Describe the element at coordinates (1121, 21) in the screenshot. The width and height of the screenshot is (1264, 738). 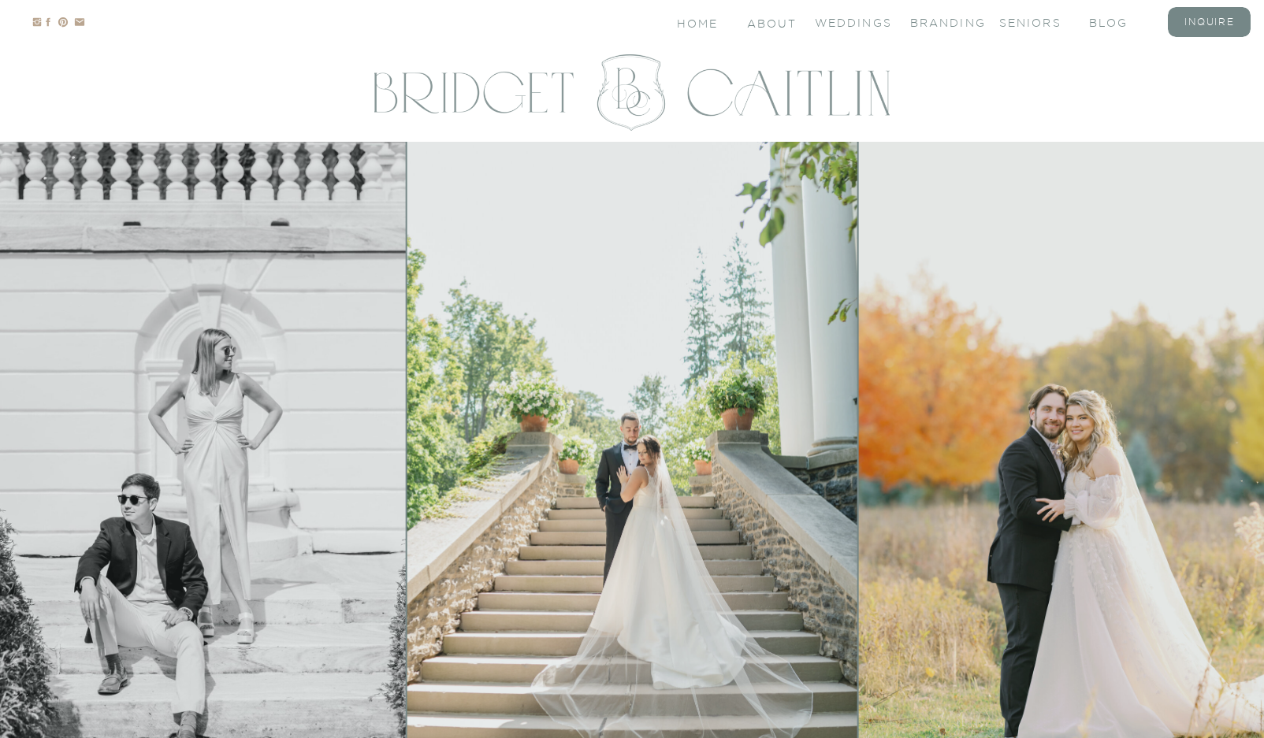
I see `nav: blog` at that location.